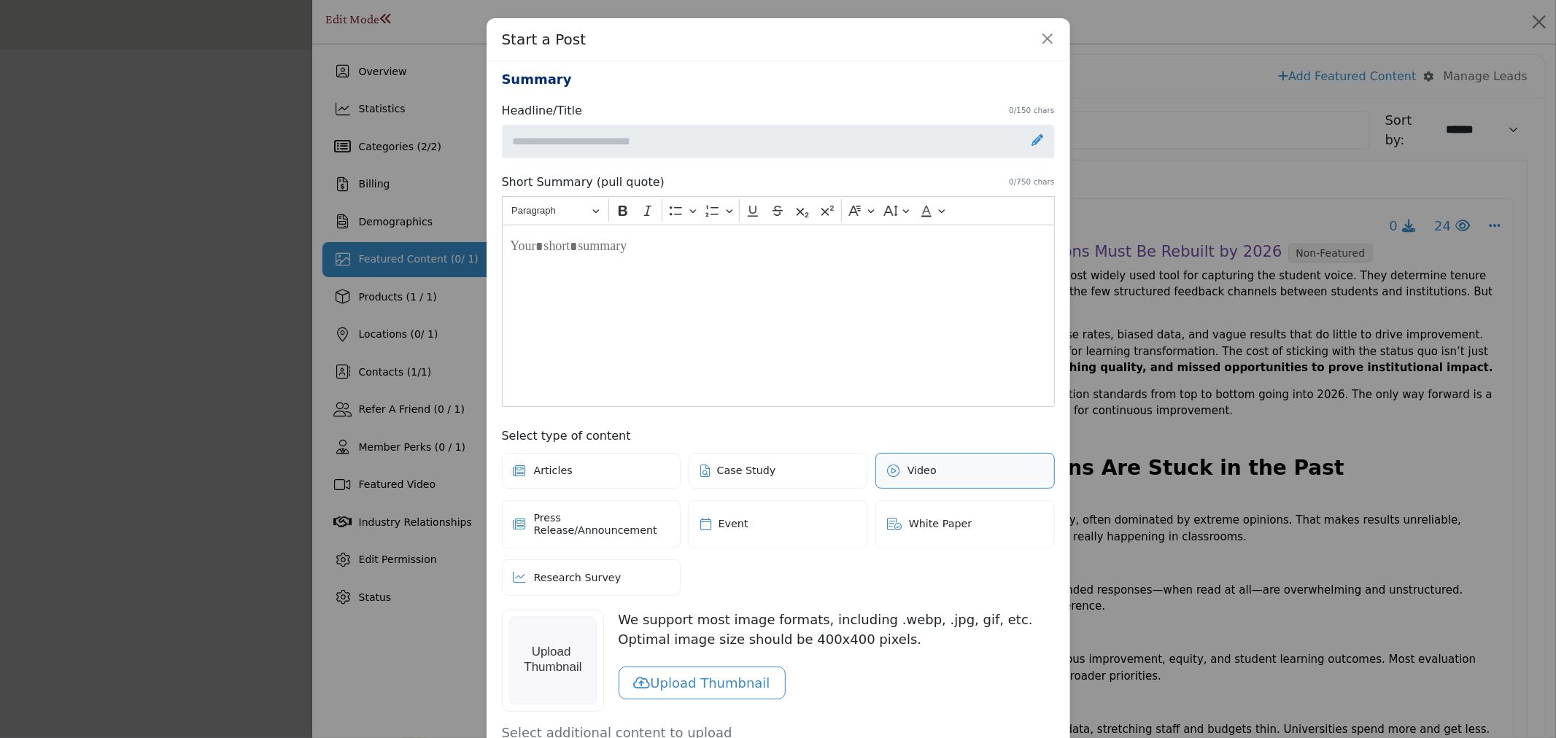 The width and height of the screenshot is (1556, 738). What do you see at coordinates (544, 39) in the screenshot?
I see `h5: Start a Post` at bounding box center [544, 39].